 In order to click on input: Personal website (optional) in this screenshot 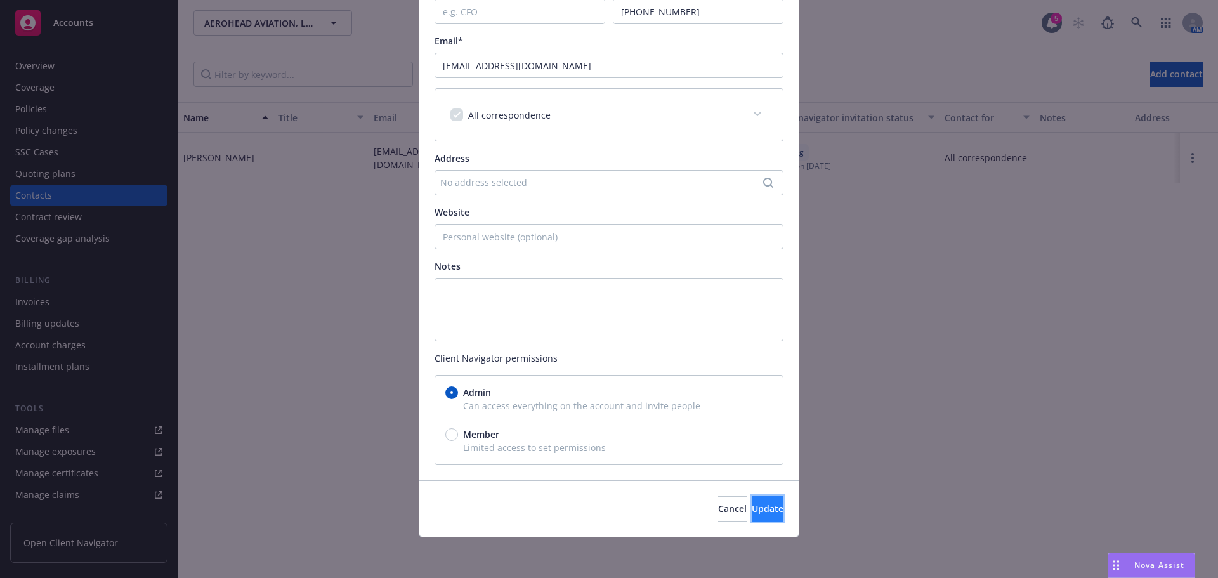, I will do `click(609, 237)`.